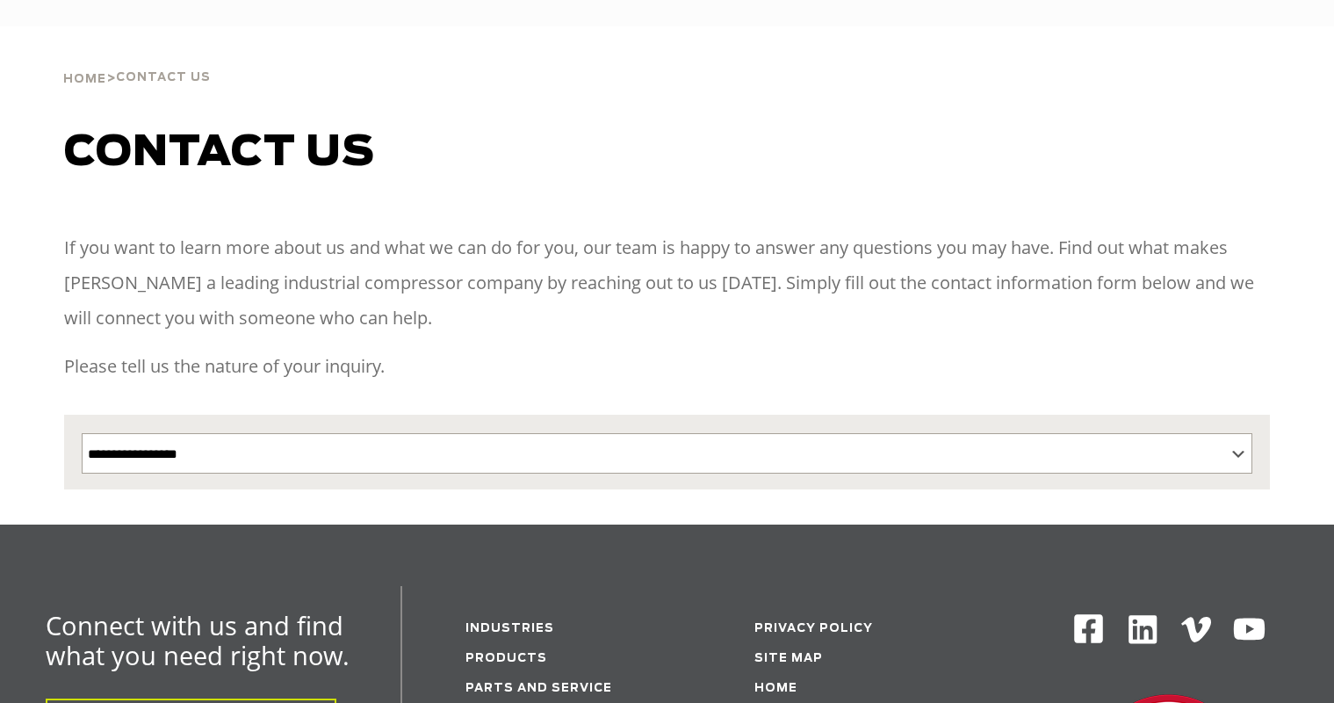 This screenshot has height=703, width=1334. Describe the element at coordinates (1249, 629) in the screenshot. I see `img: Youtube` at that location.